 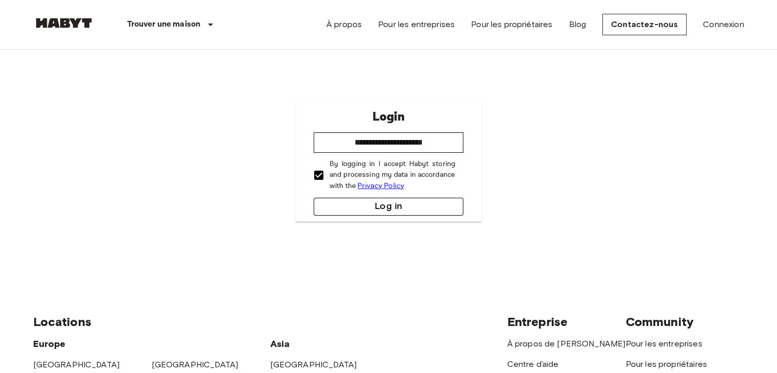 What do you see at coordinates (344, 25) in the screenshot?
I see `a: À propos` at bounding box center [344, 25].